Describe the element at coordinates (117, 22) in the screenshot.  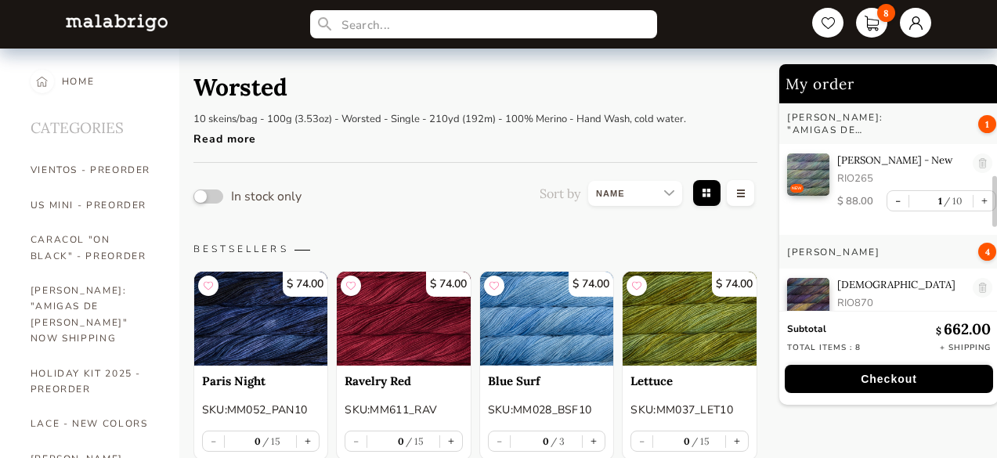
I see `img: L5WsItTXhTFtyxb3tkNoXNspfcfOAAWlbXYcuBTUg0FA22wzaAJ6kXiYLTb6coiuTfQf1mE2HwVko7IAAAAASUVORK5CYII=` at that location.